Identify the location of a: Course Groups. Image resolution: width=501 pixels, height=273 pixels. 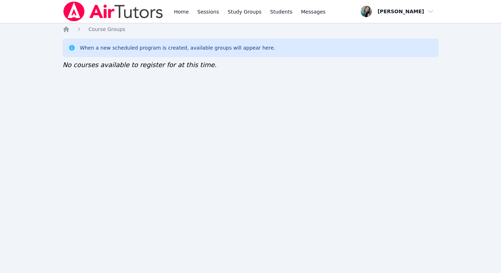
(107, 29).